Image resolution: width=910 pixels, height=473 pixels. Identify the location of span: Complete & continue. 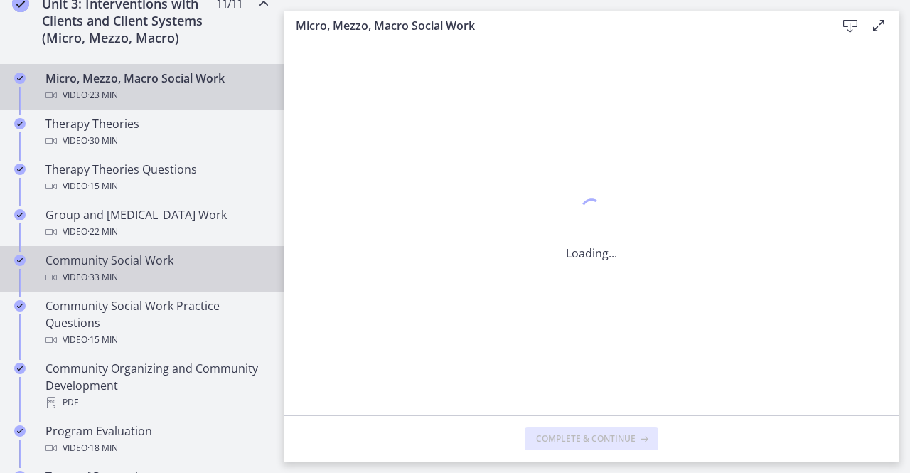
(586, 439).